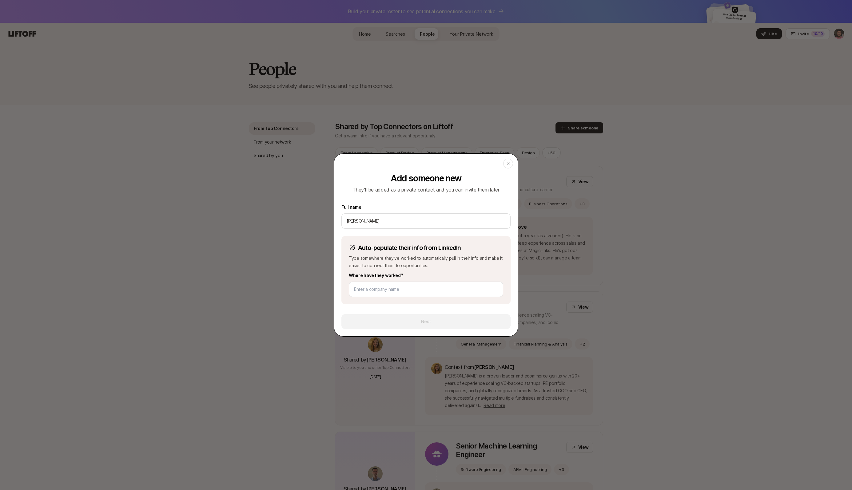  What do you see at coordinates (426, 207) in the screenshot?
I see `label: Full name` at bounding box center [426, 207].